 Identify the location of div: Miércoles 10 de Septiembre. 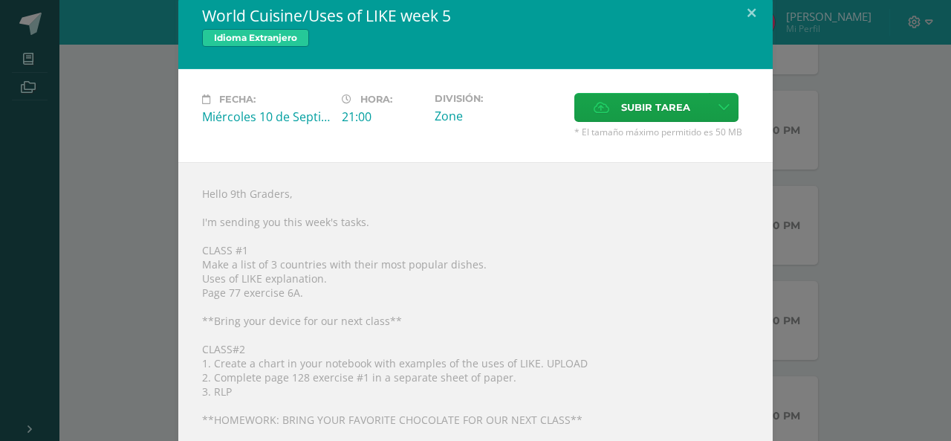
(266, 117).